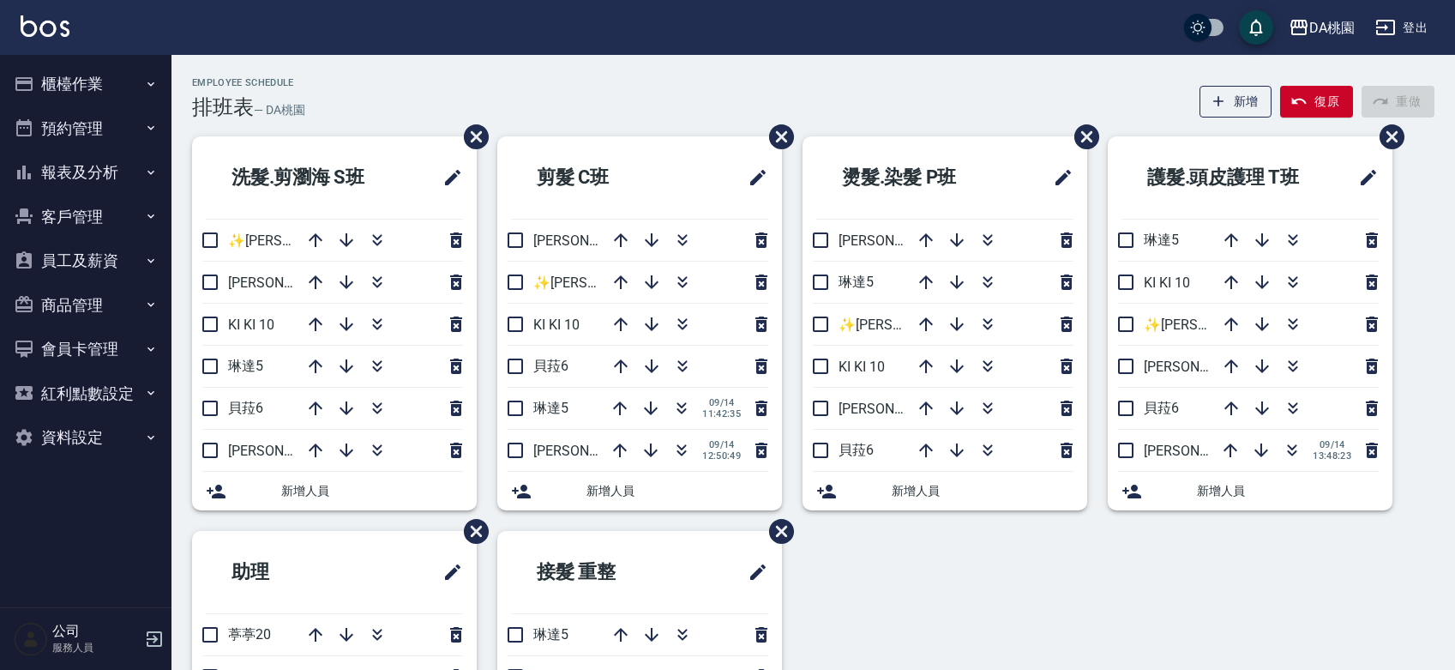  Describe the element at coordinates (86, 305) in the screenshot. I see `button: 商品管理` at that location.